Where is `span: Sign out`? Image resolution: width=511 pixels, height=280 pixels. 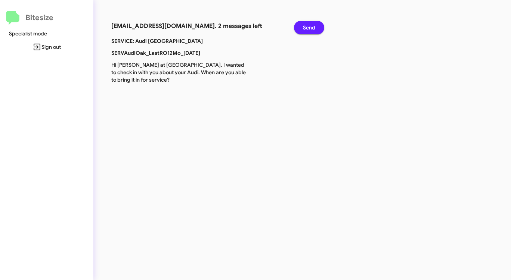
span: Sign out is located at coordinates (47, 47).